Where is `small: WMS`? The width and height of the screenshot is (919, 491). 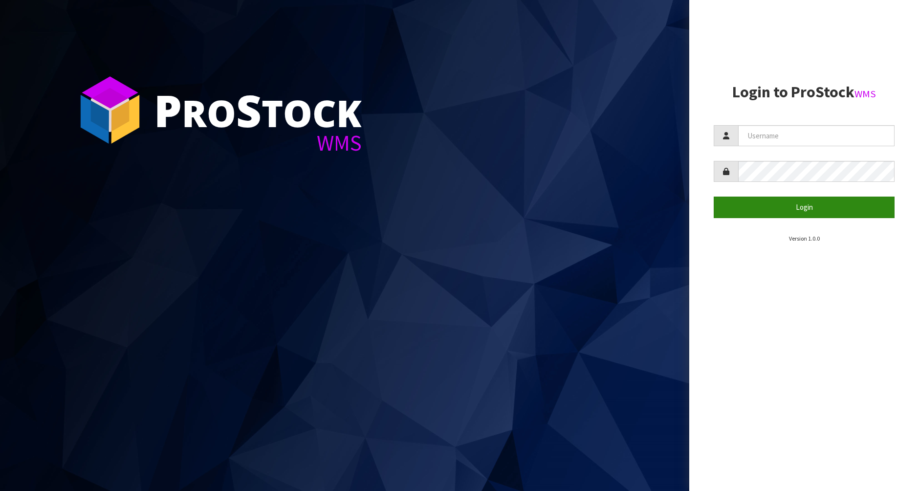
small: WMS is located at coordinates (865, 94).